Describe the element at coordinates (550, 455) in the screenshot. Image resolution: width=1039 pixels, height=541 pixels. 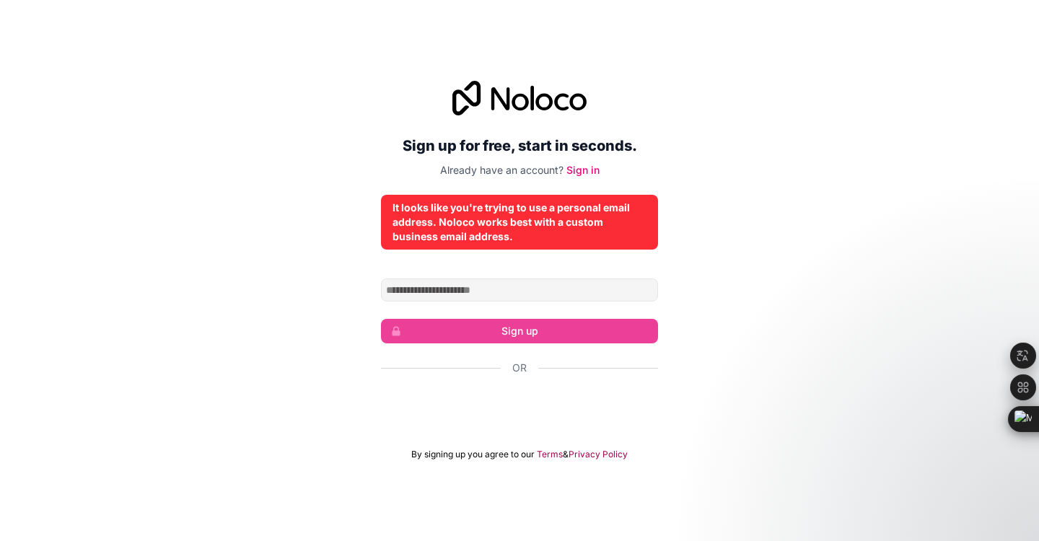
I see `a: Terms` at that location.